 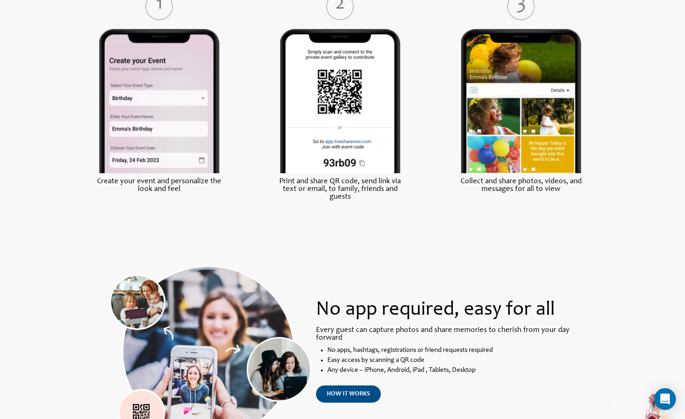 I want to click on label: Collect and share photos, videos, and messages for all to view, so click(x=521, y=185).